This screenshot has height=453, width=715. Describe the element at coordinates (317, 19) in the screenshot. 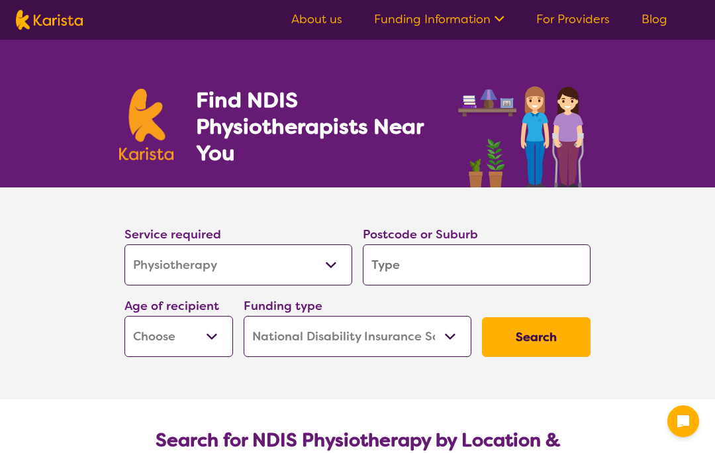

I see `a: About us` at that location.